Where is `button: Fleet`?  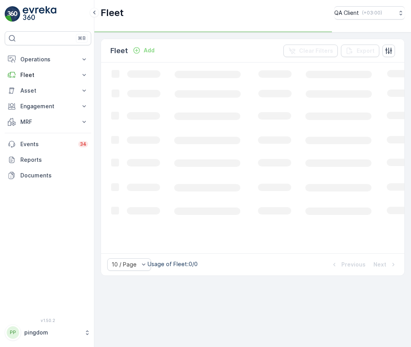
button: Fleet is located at coordinates (48, 75).